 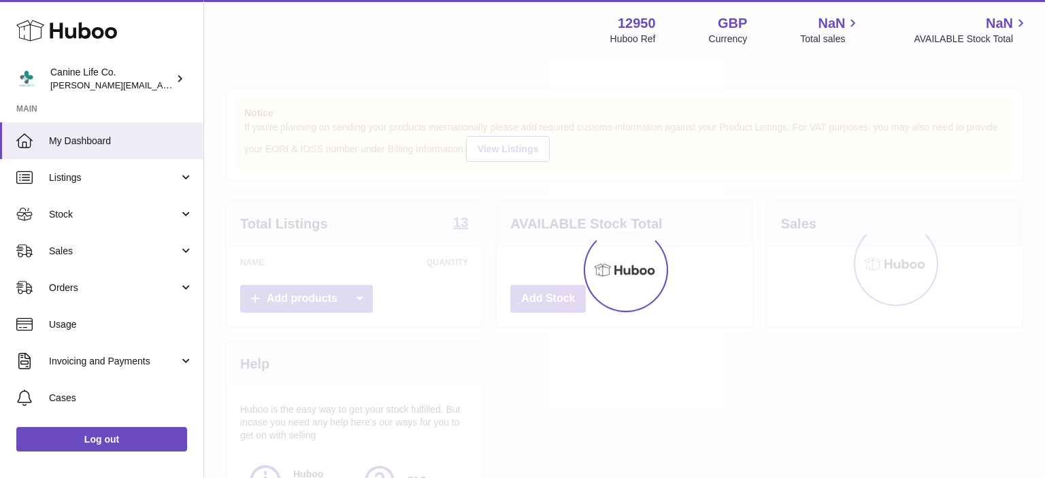 What do you see at coordinates (121, 141) in the screenshot?
I see `span: My Dashboard` at bounding box center [121, 141].